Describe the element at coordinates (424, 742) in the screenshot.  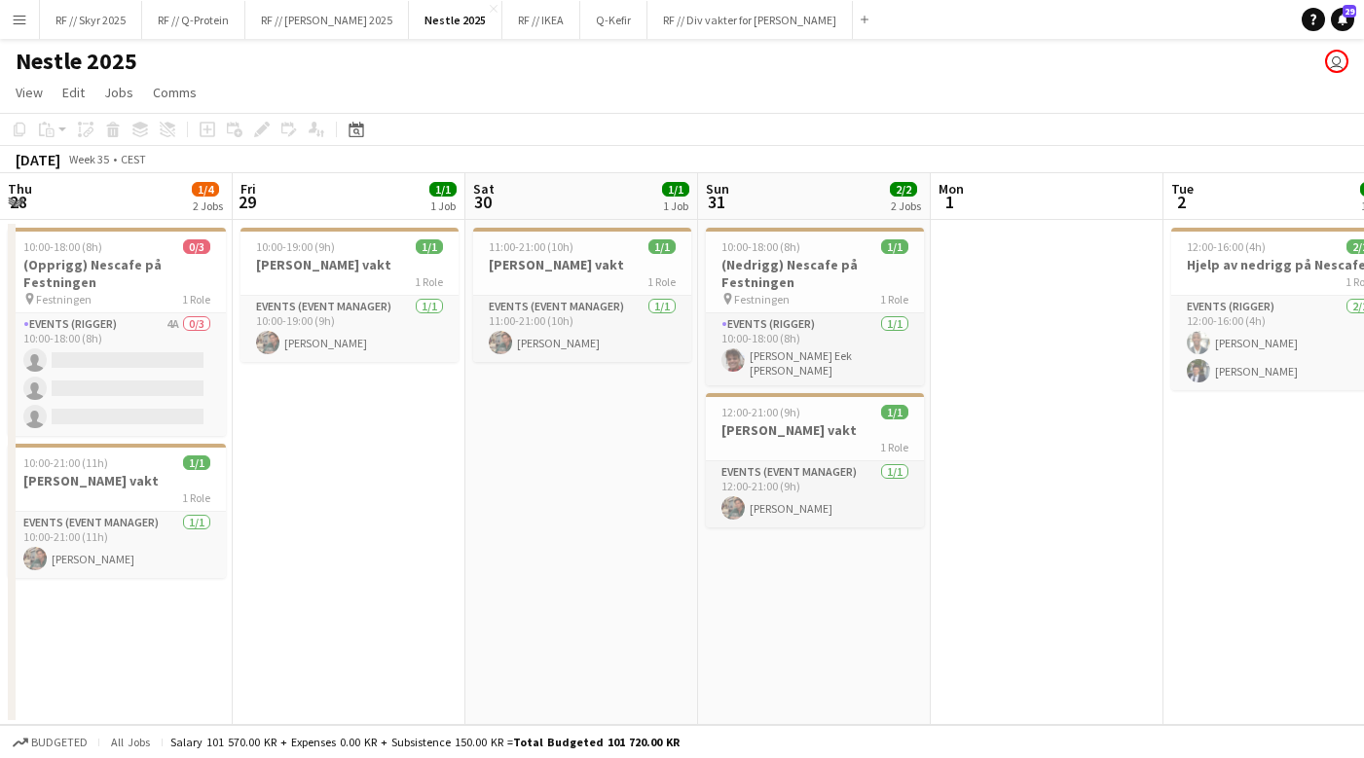
I see `div: Salary 101 570.00 KR + Expenses 0.00 KR + Subsistence 150.00 KR =` at that location.